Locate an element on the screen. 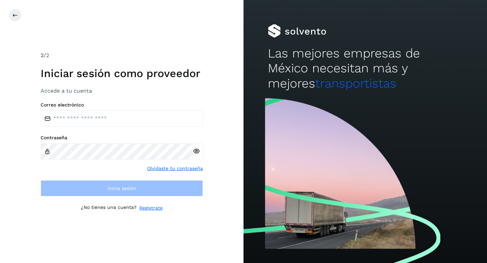 The image size is (487, 263). span: Inicia sesión is located at coordinates (122, 188).